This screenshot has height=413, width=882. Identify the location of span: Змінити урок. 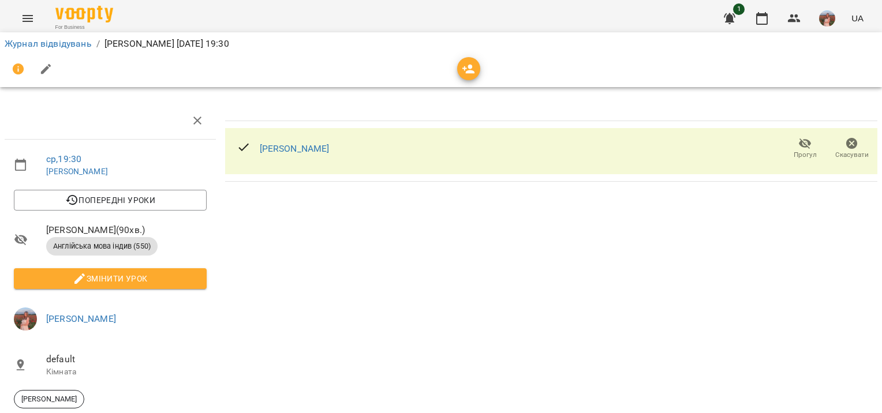
(110, 279).